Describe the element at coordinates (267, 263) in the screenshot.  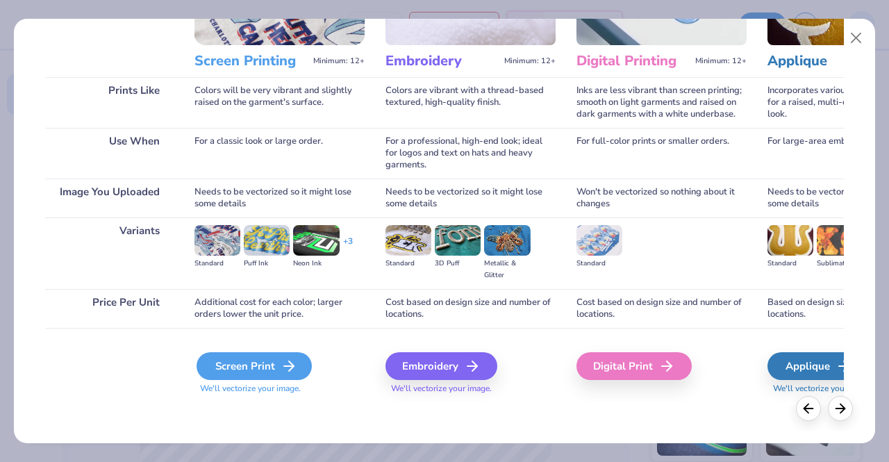
I see `div: Puff Ink` at that location.